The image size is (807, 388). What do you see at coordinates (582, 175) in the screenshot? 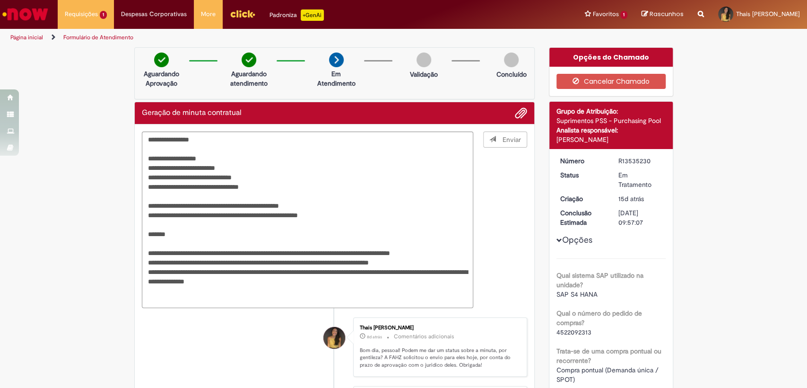
I see `dt: Status` at bounding box center [582, 175].